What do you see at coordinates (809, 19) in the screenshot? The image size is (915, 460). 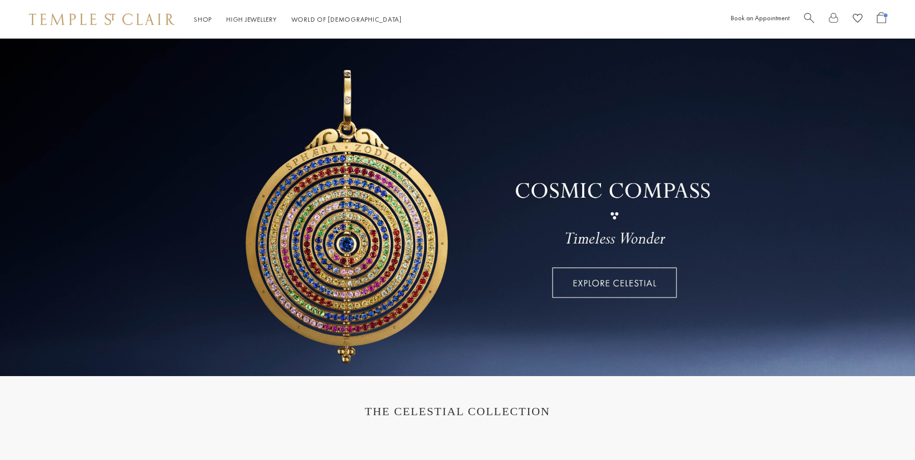 I see `a: Search` at bounding box center [809, 19].